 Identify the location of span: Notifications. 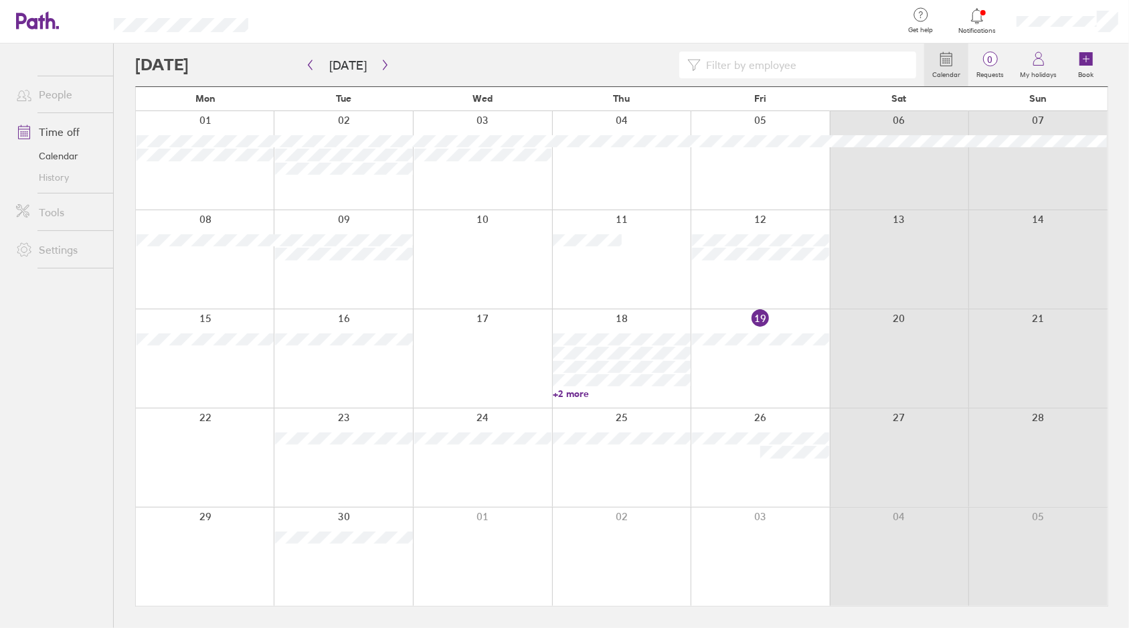
(977, 31).